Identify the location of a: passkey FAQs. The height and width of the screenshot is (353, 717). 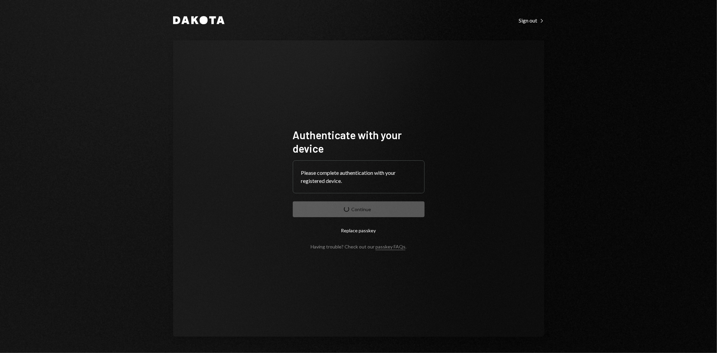
(390, 247).